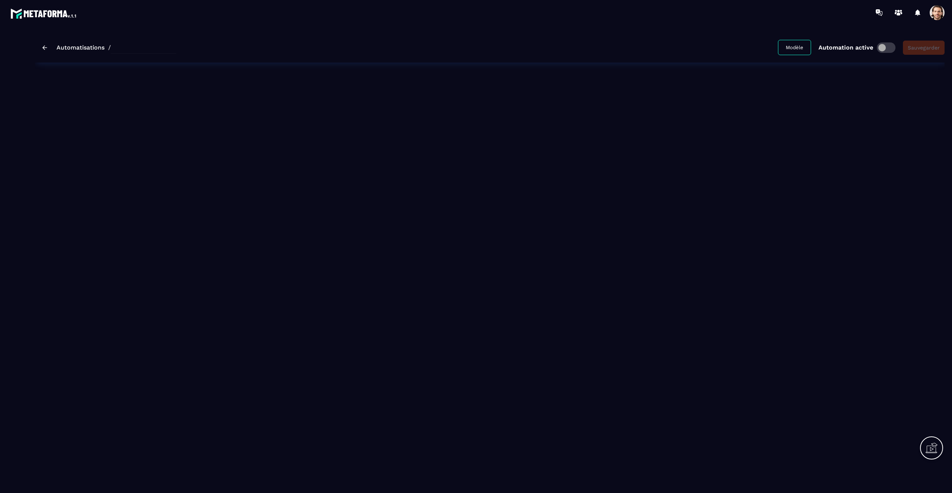 Image resolution: width=952 pixels, height=493 pixels. Describe the element at coordinates (846, 47) in the screenshot. I see `p: Automation active` at that location.